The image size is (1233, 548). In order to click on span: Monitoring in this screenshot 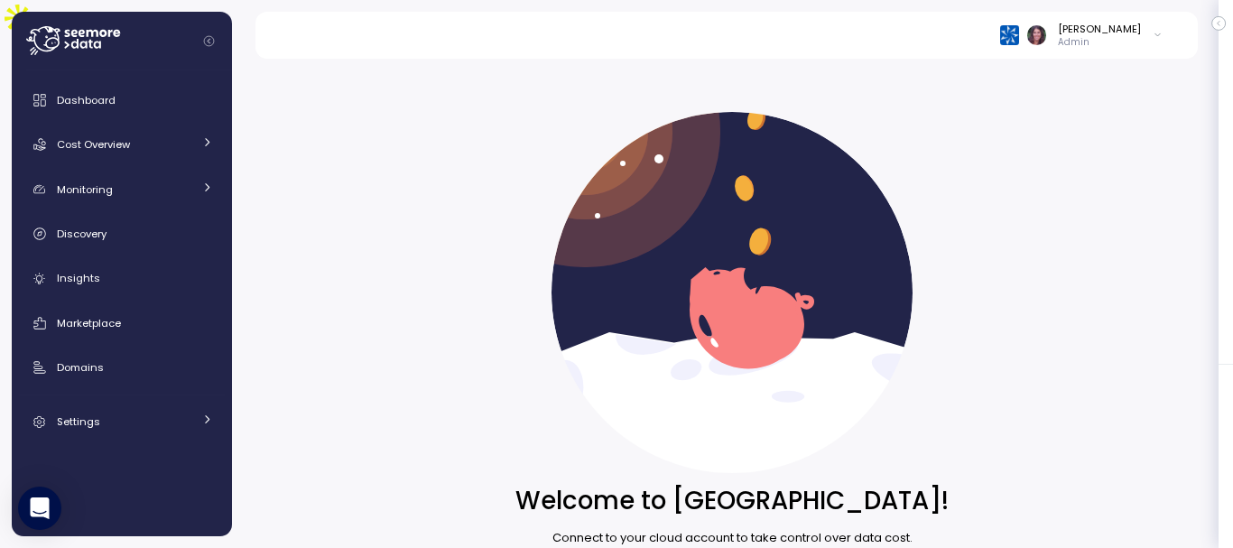, I will do `click(85, 190)`.